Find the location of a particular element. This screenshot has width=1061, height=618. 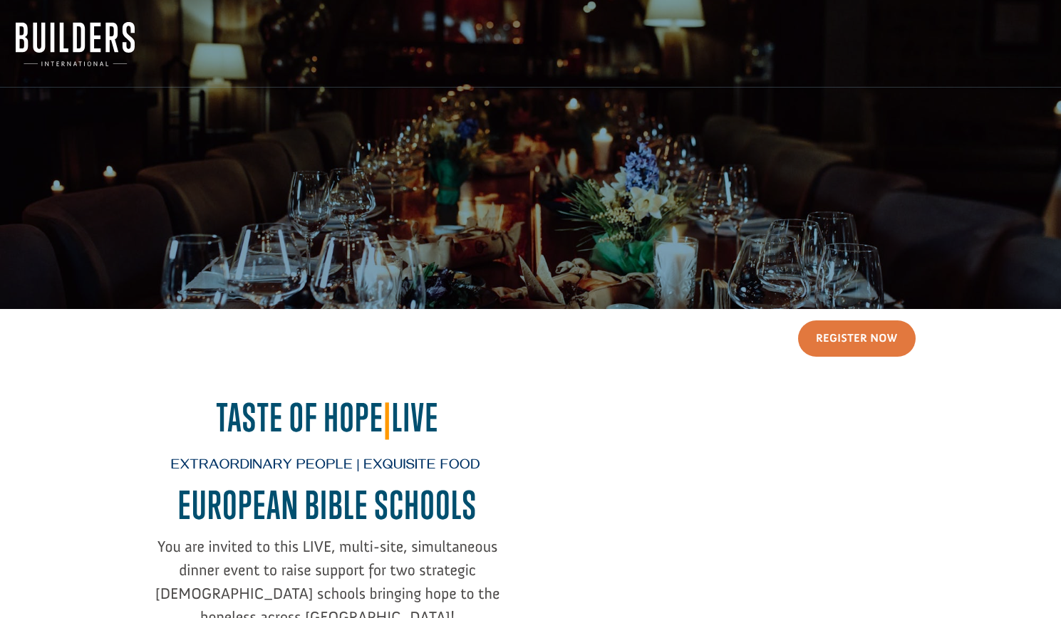

img: Builders International is located at coordinates (75, 44).